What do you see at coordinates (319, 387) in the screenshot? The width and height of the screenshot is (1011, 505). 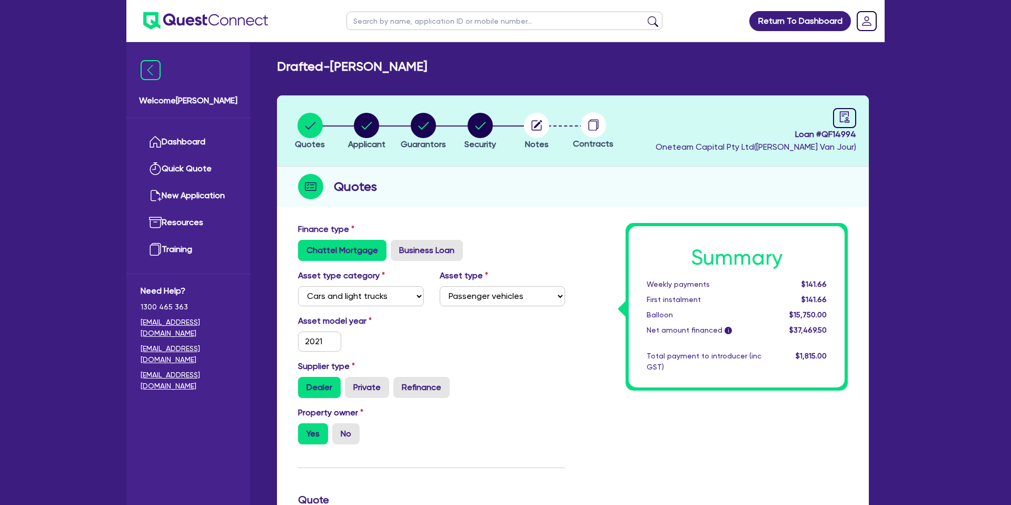 I see `label: Dealer` at bounding box center [319, 387].